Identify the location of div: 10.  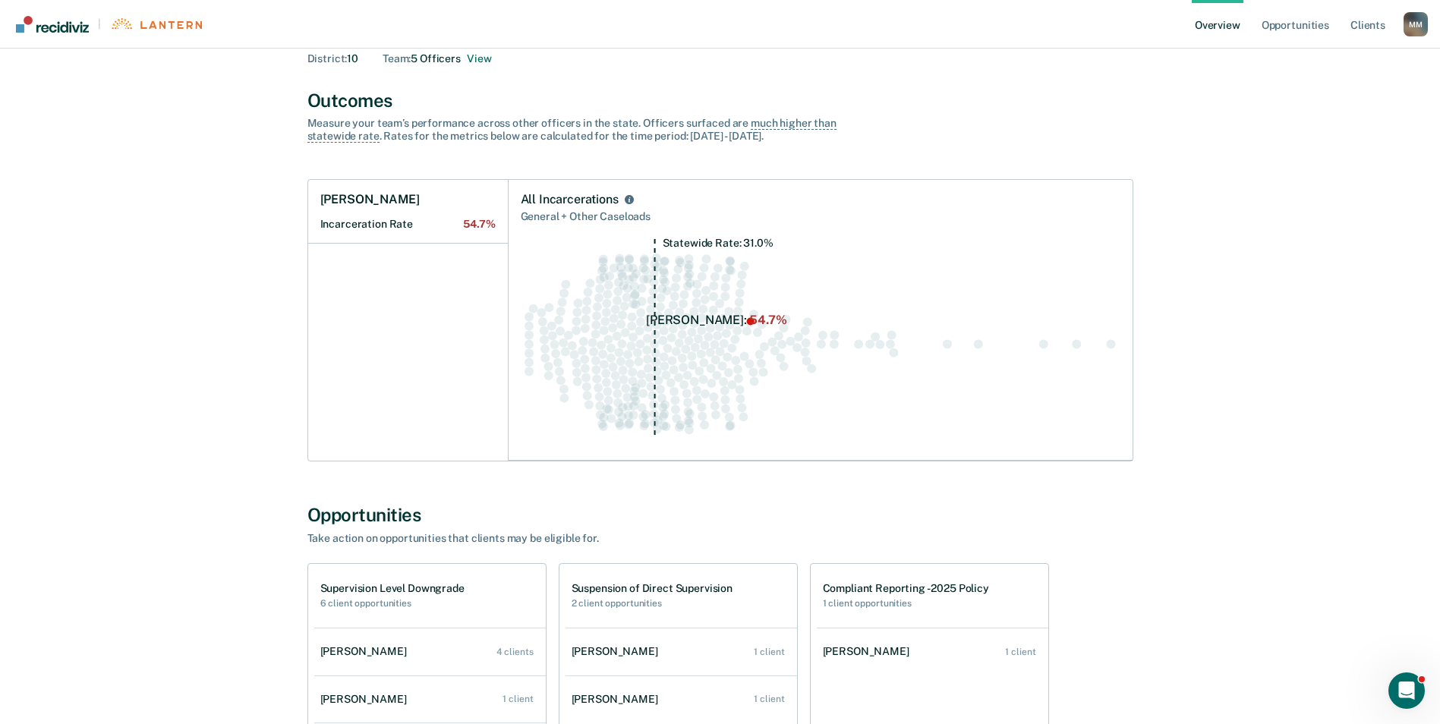
(333, 58).